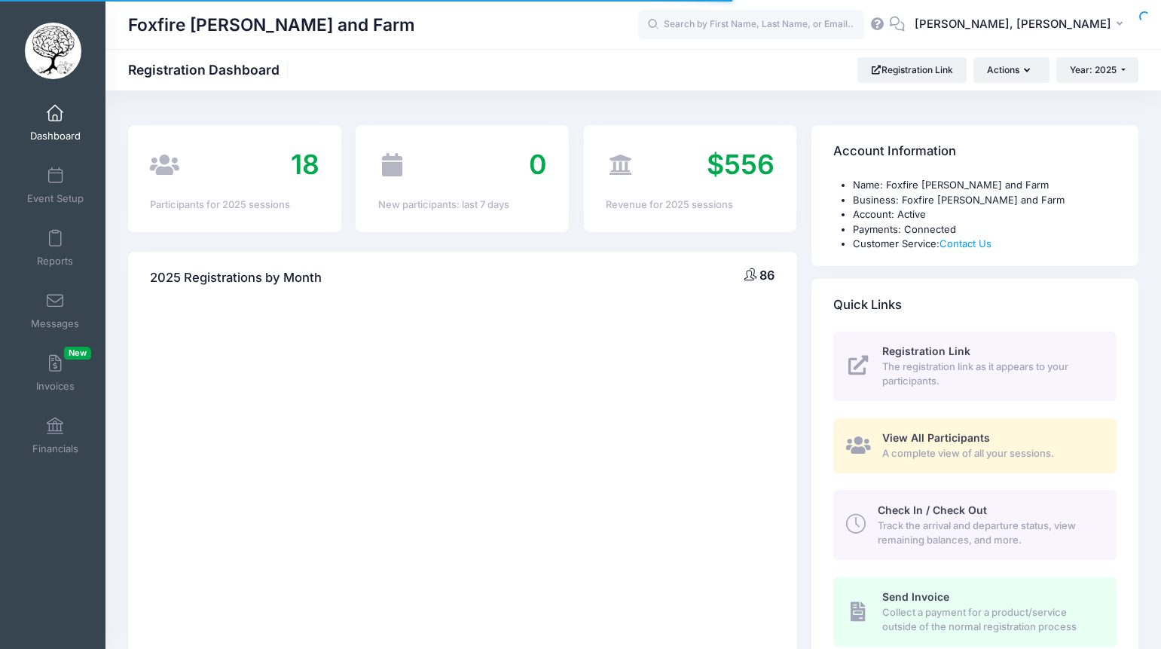  What do you see at coordinates (462, 205) in the screenshot?
I see `div: New participants: last 7 days` at bounding box center [462, 205].